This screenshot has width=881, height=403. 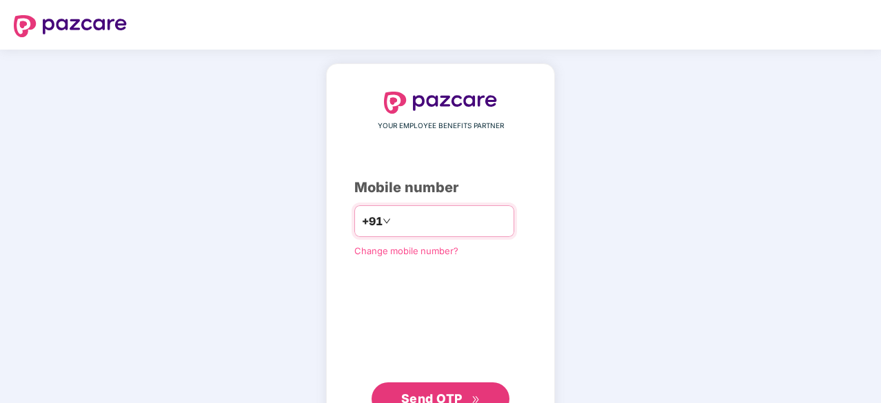 I want to click on div: Mobile number, so click(x=440, y=187).